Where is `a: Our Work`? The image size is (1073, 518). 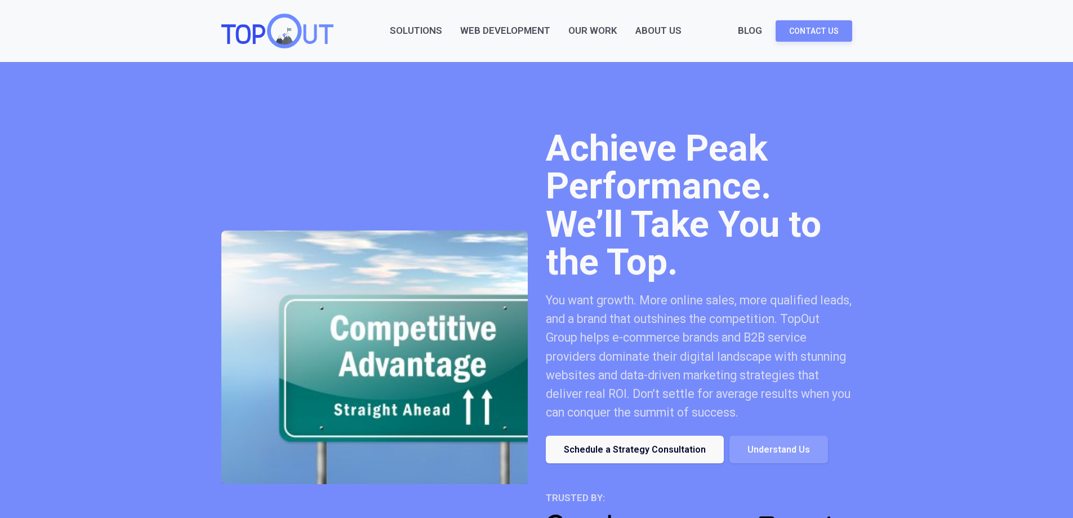
a: Our Work is located at coordinates (593, 30).